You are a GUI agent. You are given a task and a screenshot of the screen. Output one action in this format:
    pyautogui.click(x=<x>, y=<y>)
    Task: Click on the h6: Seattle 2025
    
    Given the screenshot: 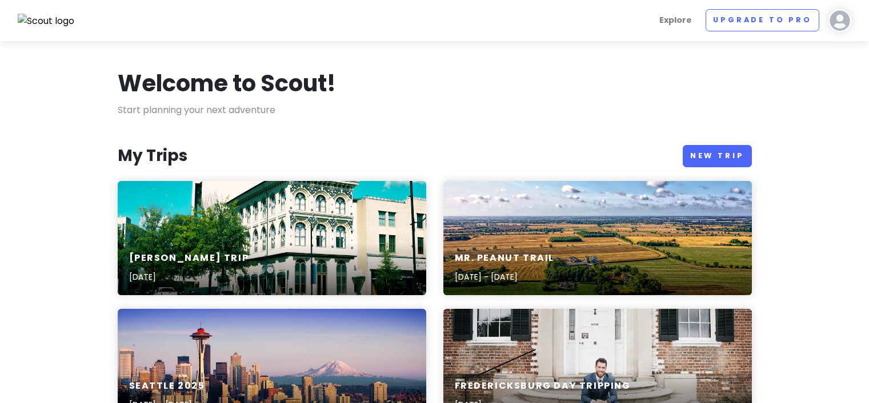 What is the action you would take?
    pyautogui.click(x=167, y=386)
    